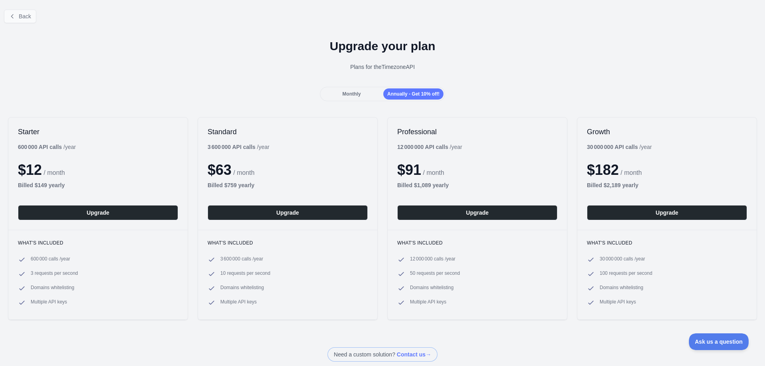 Image resolution: width=765 pixels, height=366 pixels. What do you see at coordinates (409, 170) in the screenshot?
I see `span: $ 91` at bounding box center [409, 170].